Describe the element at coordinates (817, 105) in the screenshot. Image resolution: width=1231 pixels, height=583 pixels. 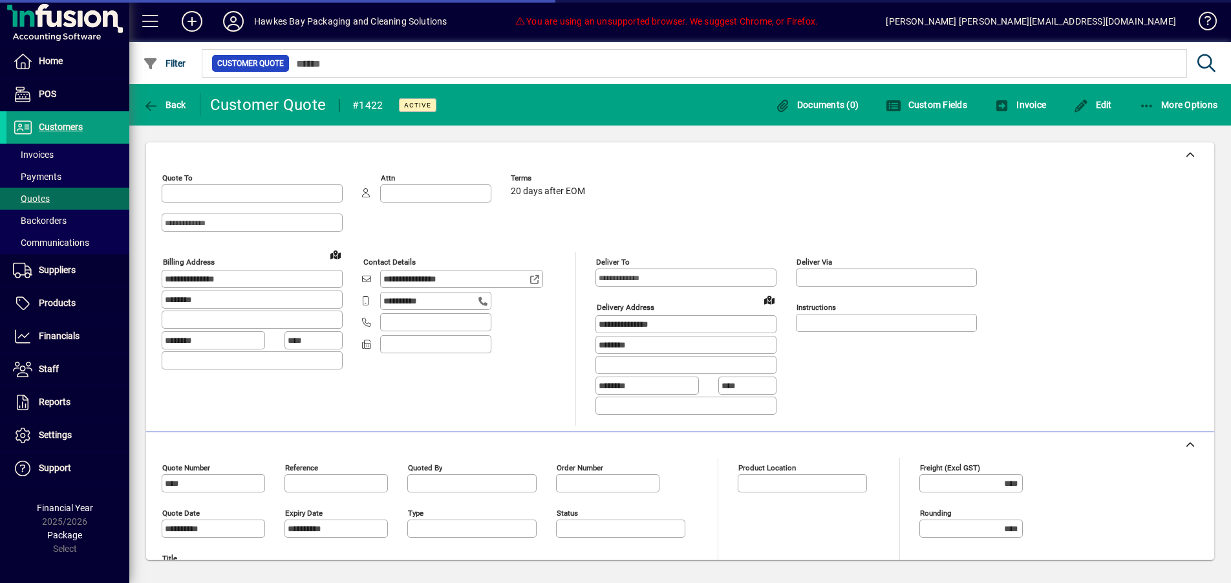
I see `span: Documents (0)` at that location.